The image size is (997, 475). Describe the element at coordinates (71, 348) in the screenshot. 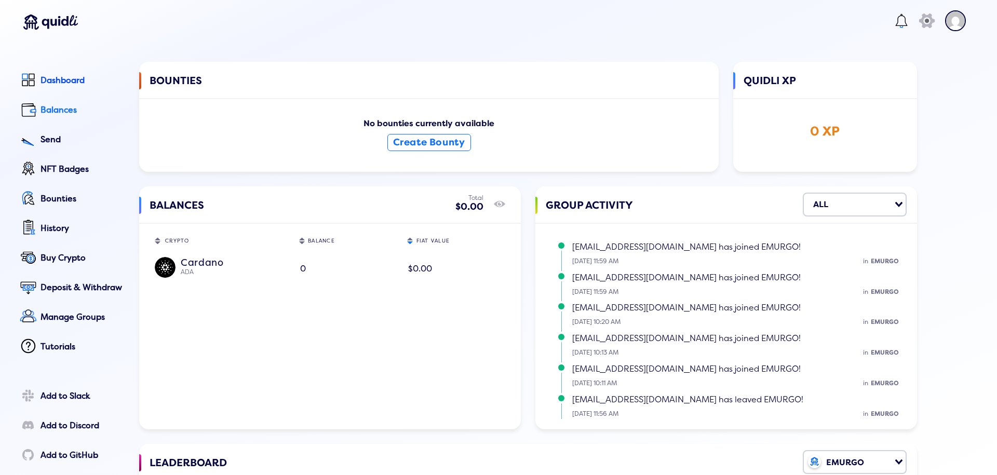

I see `a: Tutorials` at that location.